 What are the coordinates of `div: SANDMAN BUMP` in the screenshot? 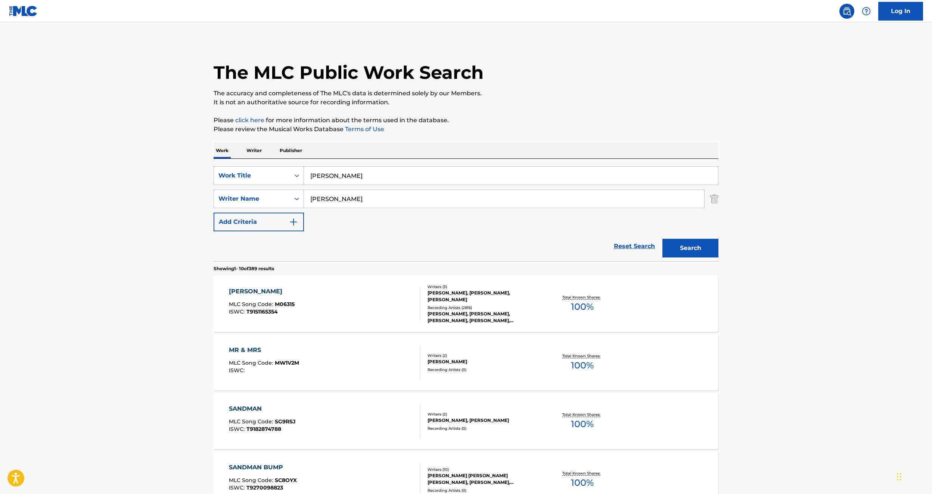 It's located at (263, 467).